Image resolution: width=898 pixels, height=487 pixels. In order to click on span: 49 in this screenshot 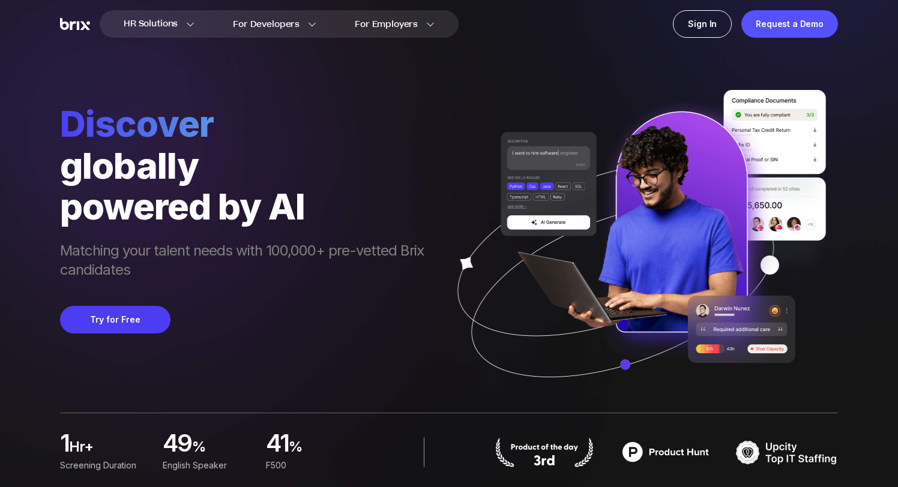, I will do `click(177, 445)`.